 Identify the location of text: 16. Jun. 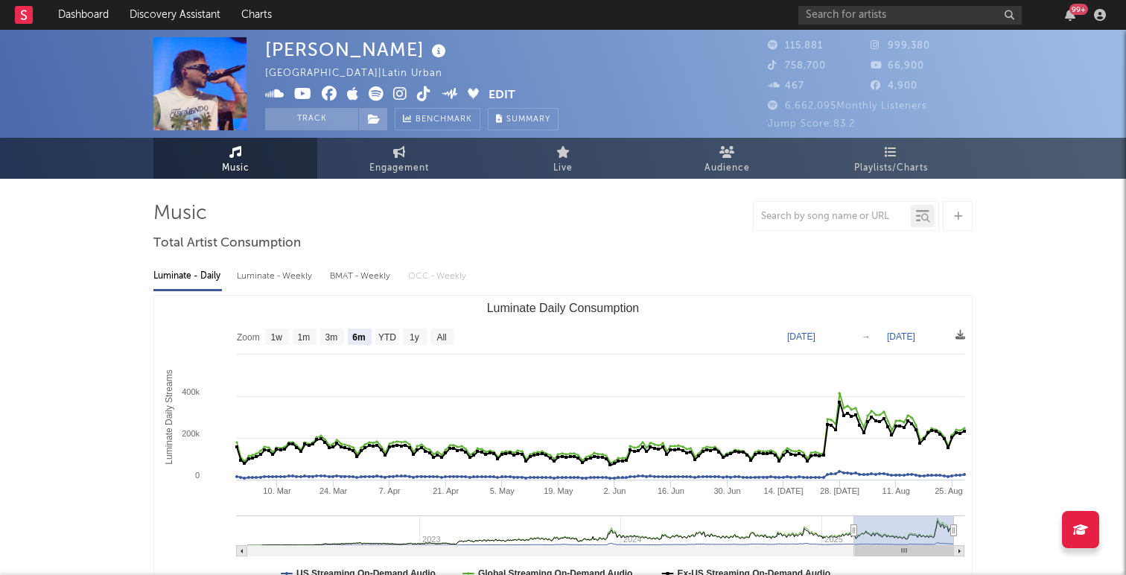
(671, 491).